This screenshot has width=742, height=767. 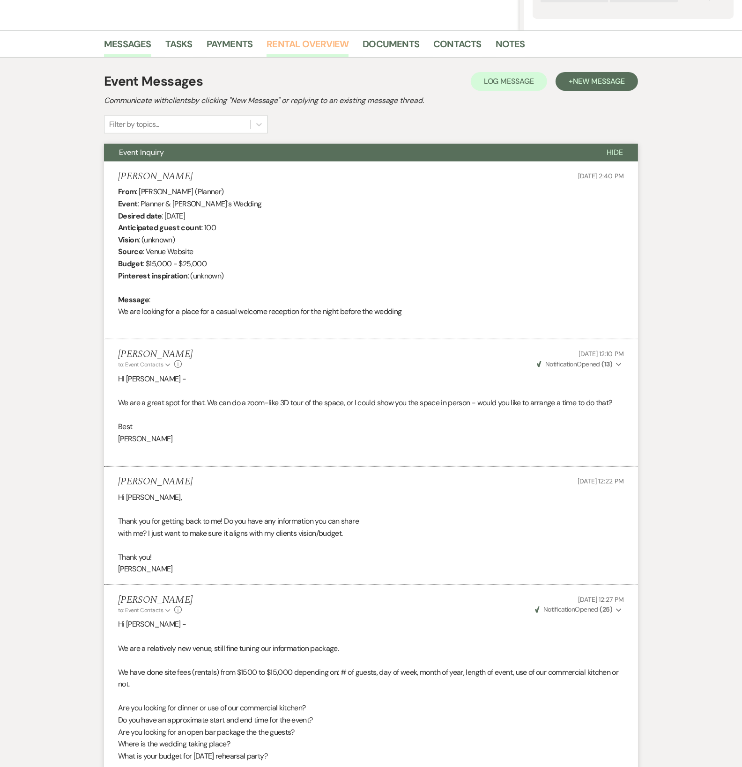 What do you see at coordinates (141, 152) in the screenshot?
I see `span: Event Inquiry` at bounding box center [141, 152].